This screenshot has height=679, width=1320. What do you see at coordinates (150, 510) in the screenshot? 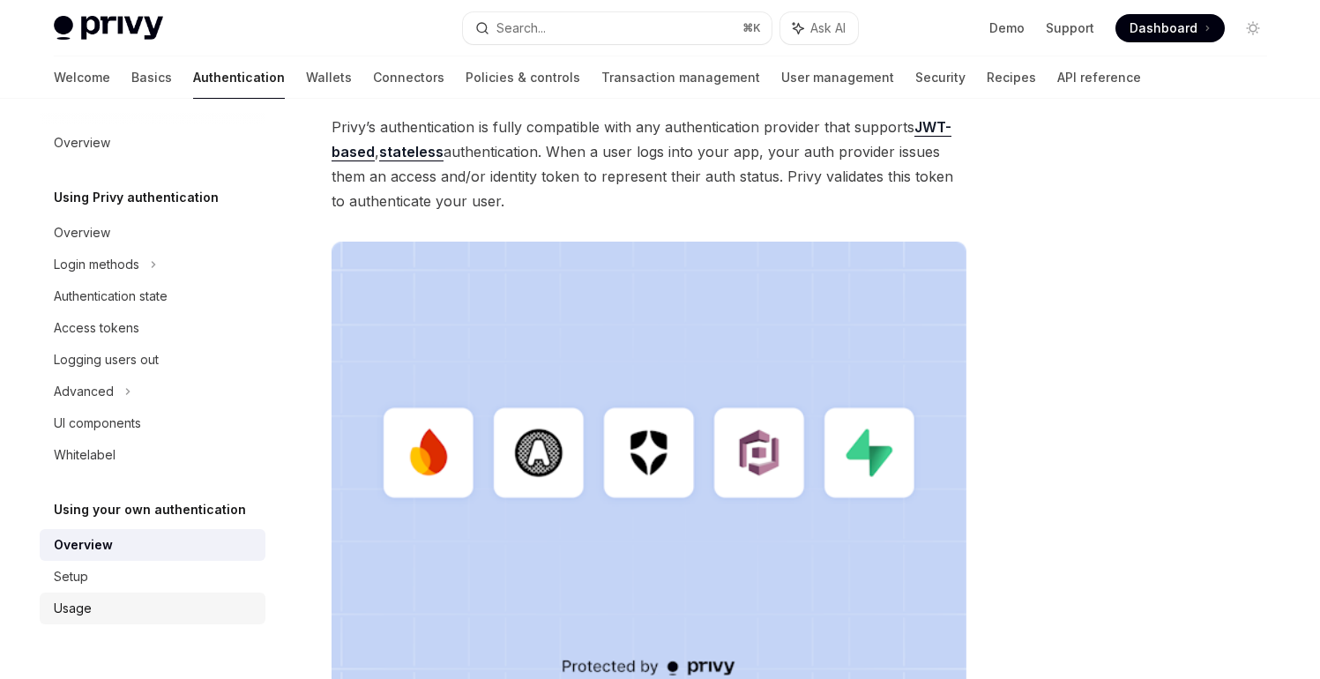
I see `h5: Using your own authentication` at bounding box center [150, 510].